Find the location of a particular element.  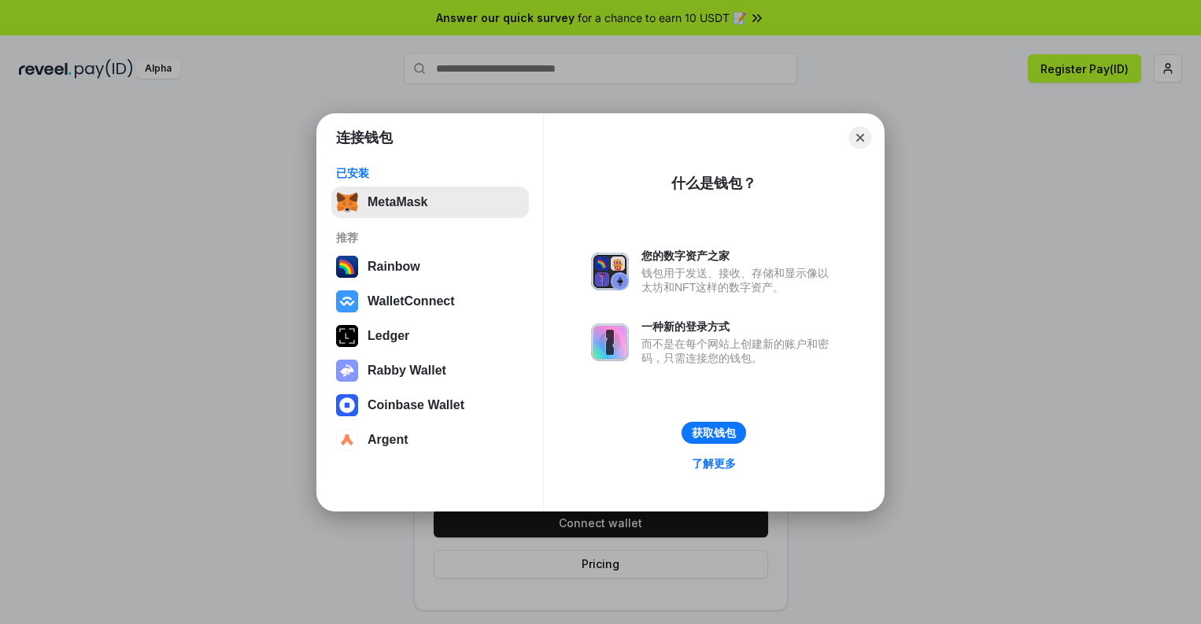

button: Ledger is located at coordinates (430, 336).